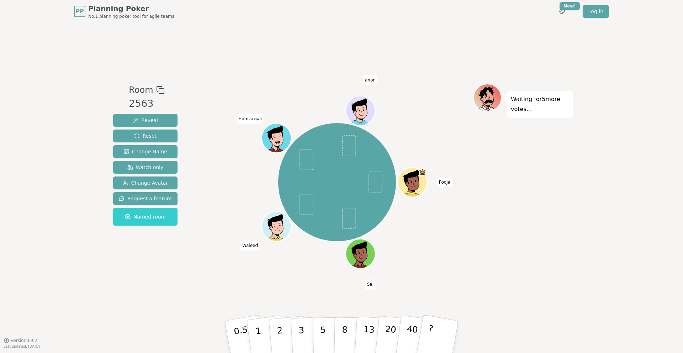 Image resolution: width=683 pixels, height=353 pixels. I want to click on span: Reveal, so click(145, 120).